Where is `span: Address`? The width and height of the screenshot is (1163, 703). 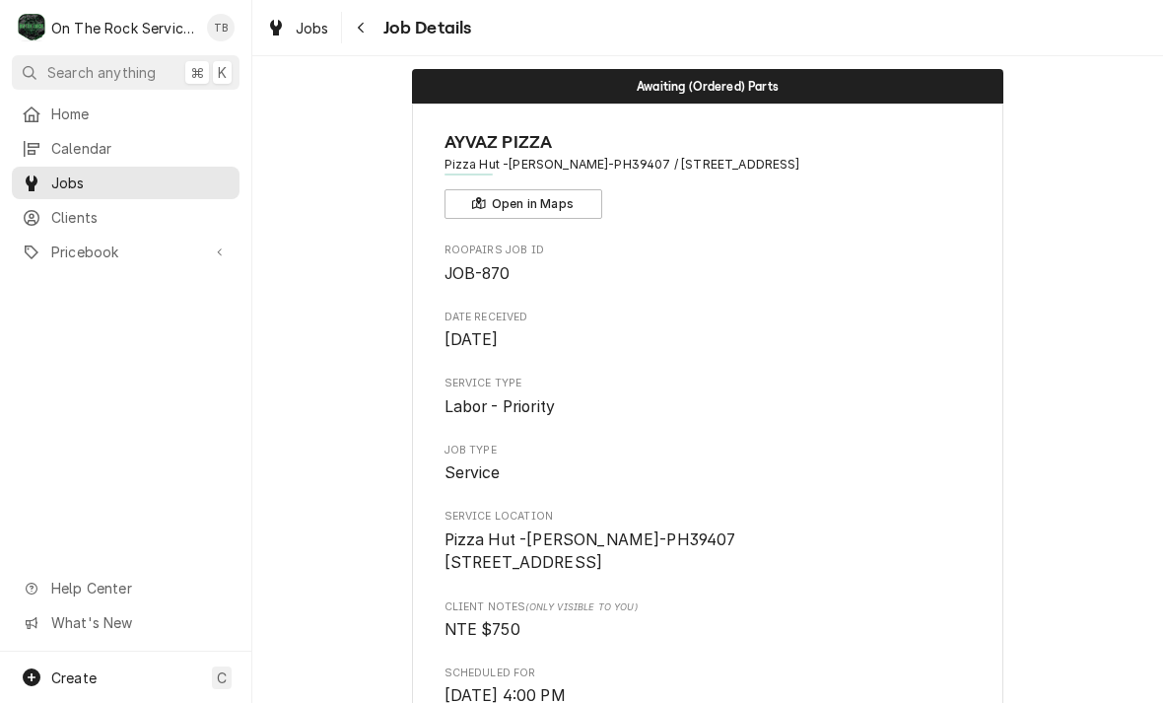 span: Address is located at coordinates (708, 165).